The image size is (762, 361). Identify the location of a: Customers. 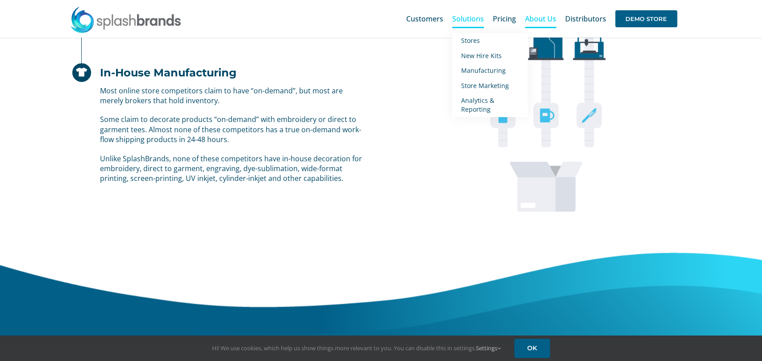
(425, 19).